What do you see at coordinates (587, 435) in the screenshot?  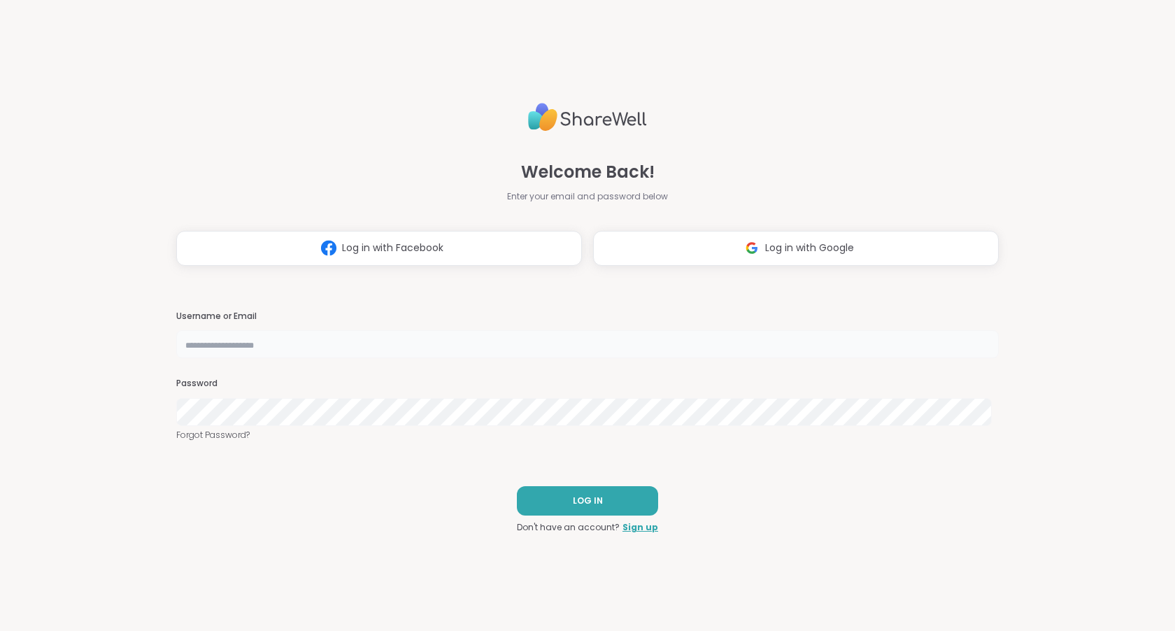 I see `a: Forgot Password?` at bounding box center [587, 435].